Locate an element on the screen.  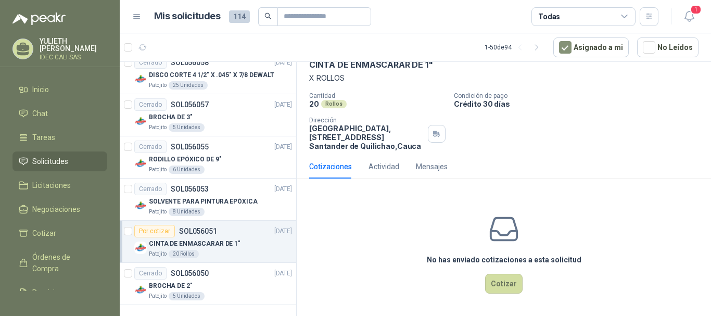
p: Condición de pago is located at coordinates (580, 96).